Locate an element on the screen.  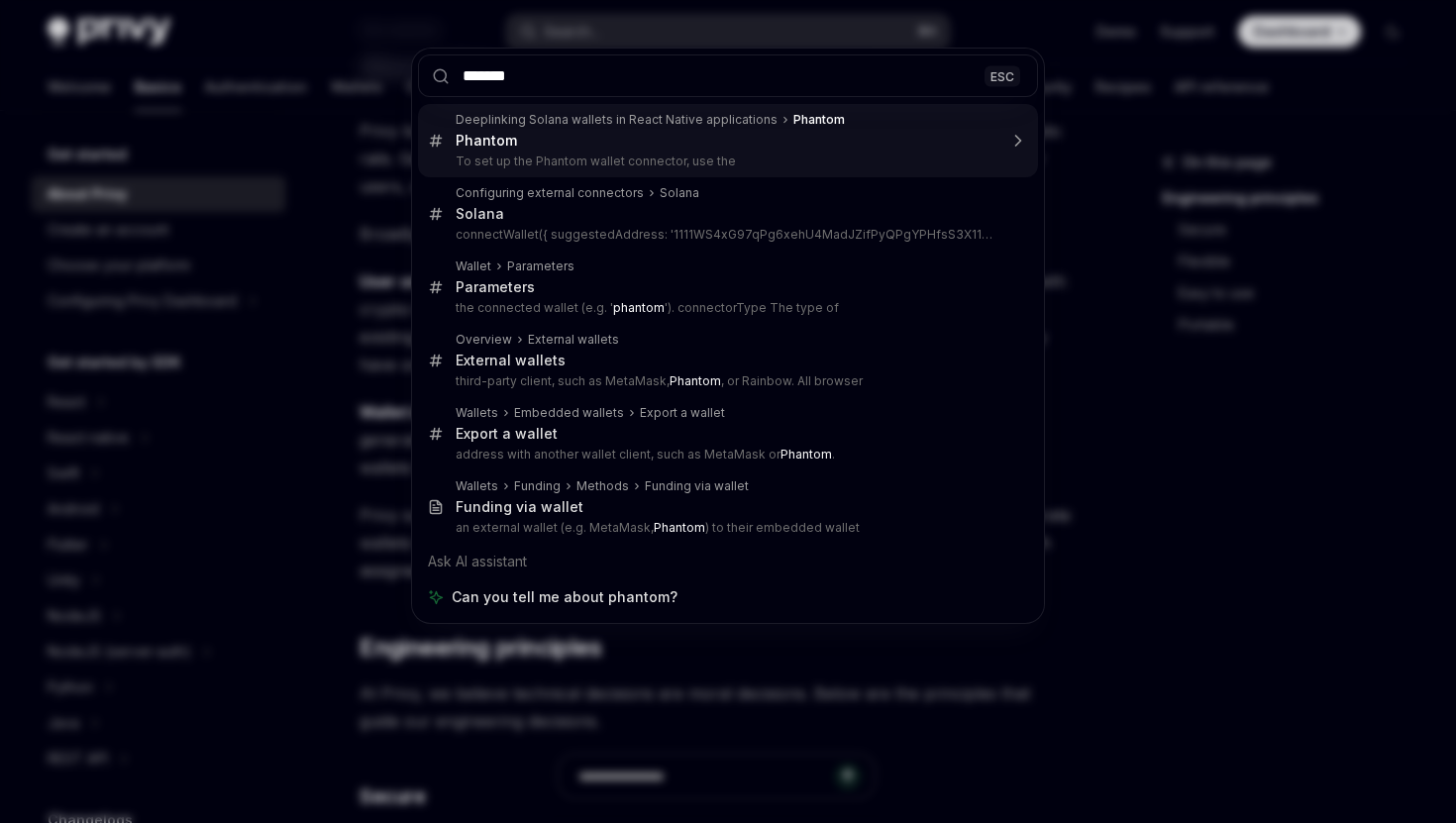
b: phantom is located at coordinates (639, 307).